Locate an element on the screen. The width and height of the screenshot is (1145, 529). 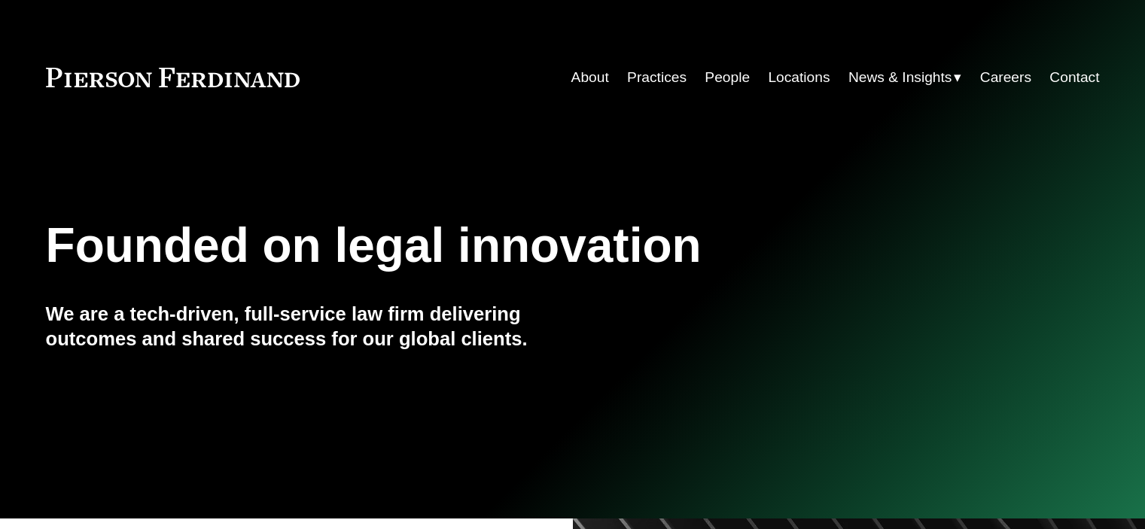
a: Locations is located at coordinates (799, 78).